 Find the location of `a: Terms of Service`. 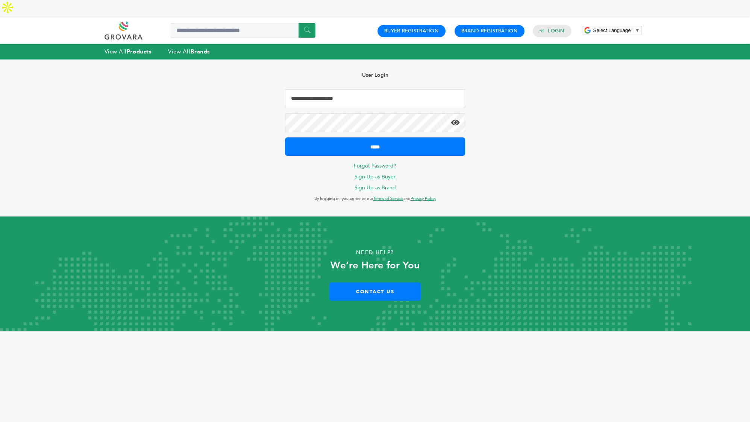

a: Terms of Service is located at coordinates (389, 198).